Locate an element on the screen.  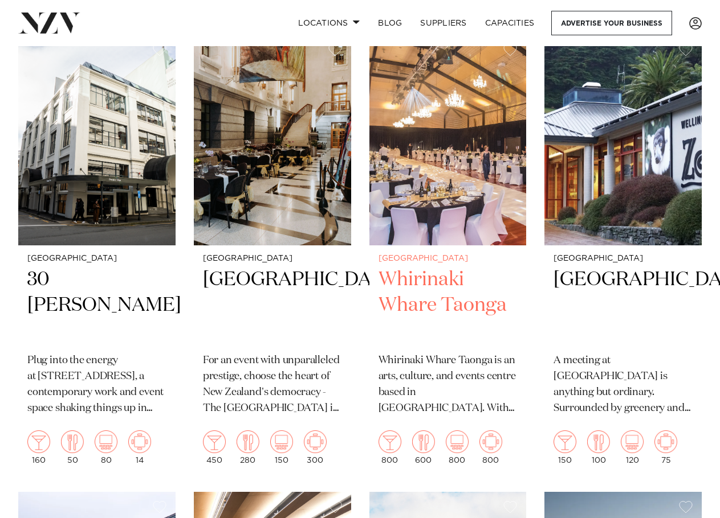
div: 100 is located at coordinates (598, 448).